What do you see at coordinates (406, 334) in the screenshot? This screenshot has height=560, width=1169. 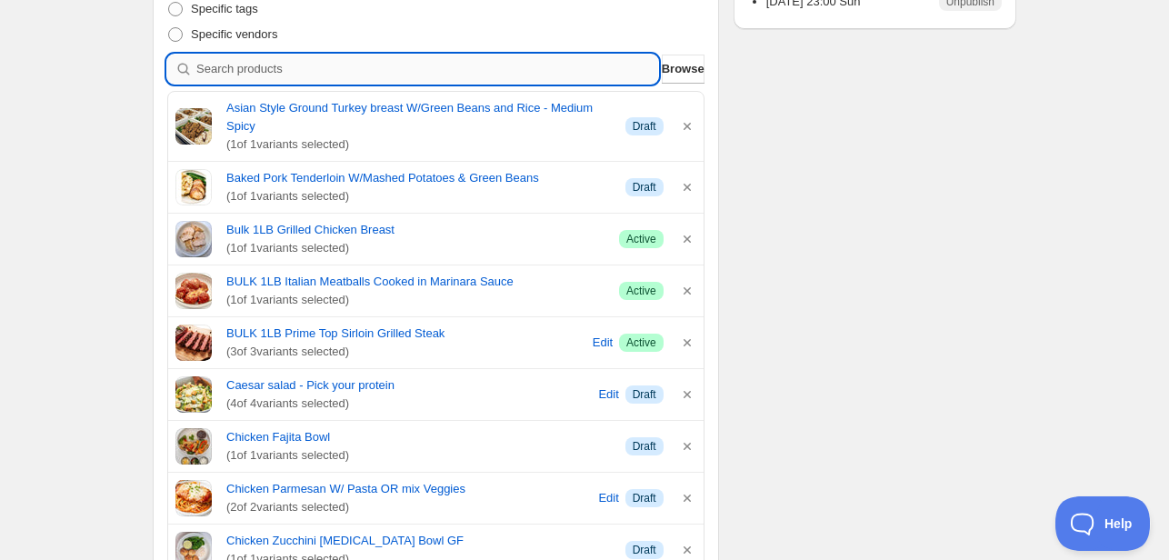 I see `a: BULK 1LB Prime Top Sirloin Grilled Steak` at bounding box center [406, 334].